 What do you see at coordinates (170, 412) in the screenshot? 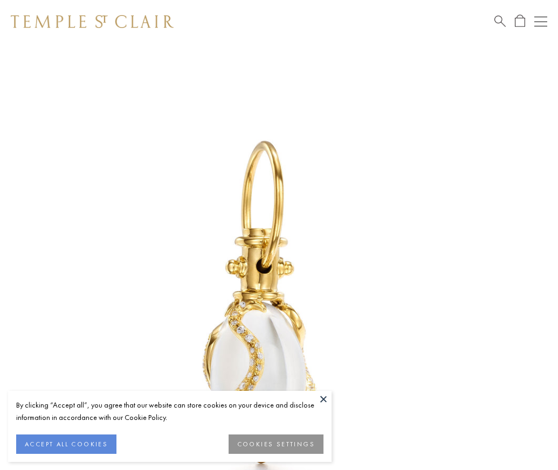
I see `div: By clicking “Accept all”, you agree that our website can store cookies on your device and disclos...` at bounding box center [170, 412].